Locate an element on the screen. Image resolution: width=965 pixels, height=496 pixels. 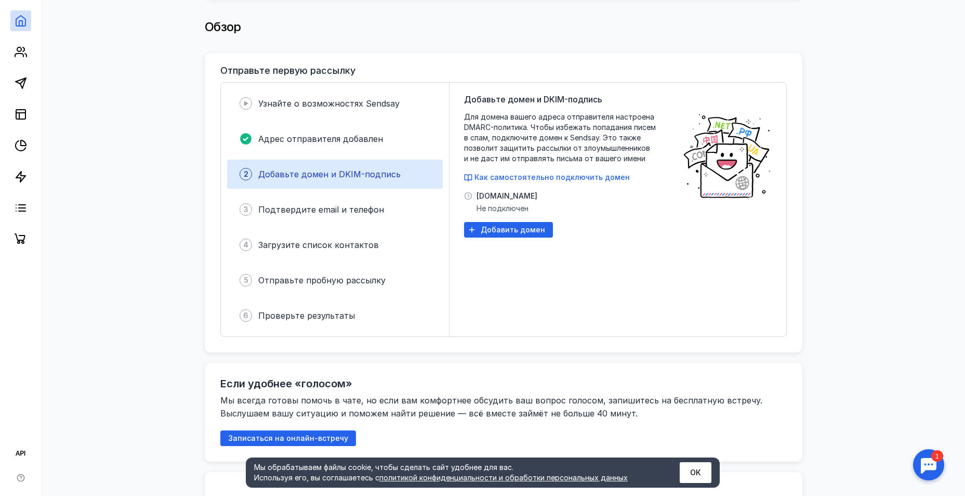
button: ОК is located at coordinates (696, 473).